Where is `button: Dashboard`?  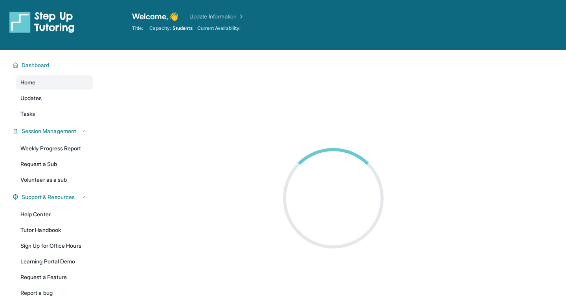
button: Dashboard is located at coordinates (53, 65).